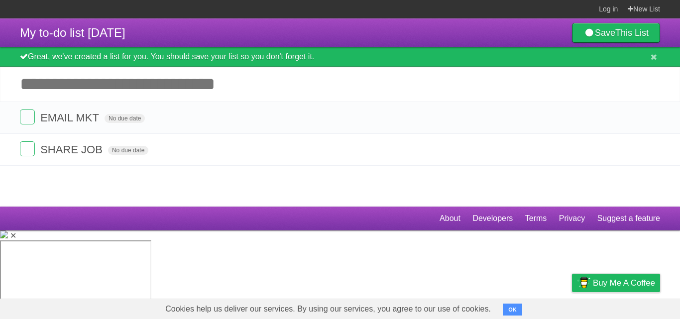 This screenshot has width=680, height=319. What do you see at coordinates (615, 33) in the screenshot?
I see `a: SaveThis List` at bounding box center [615, 33].